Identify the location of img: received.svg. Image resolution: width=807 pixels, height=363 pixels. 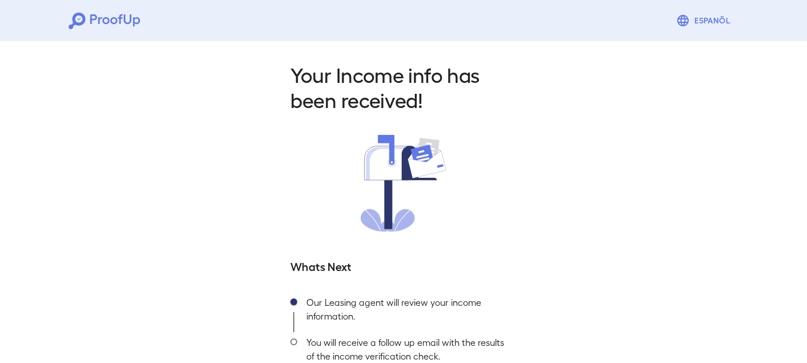
(404, 183).